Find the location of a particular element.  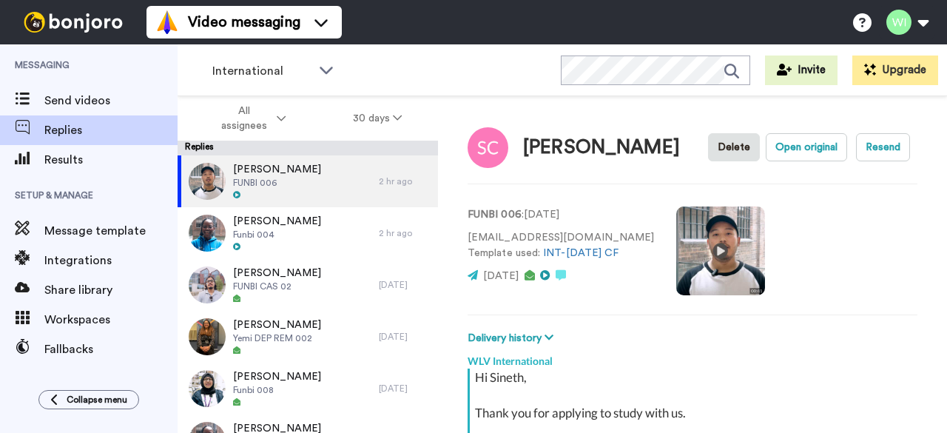

span: Workspaces is located at coordinates (111, 320).